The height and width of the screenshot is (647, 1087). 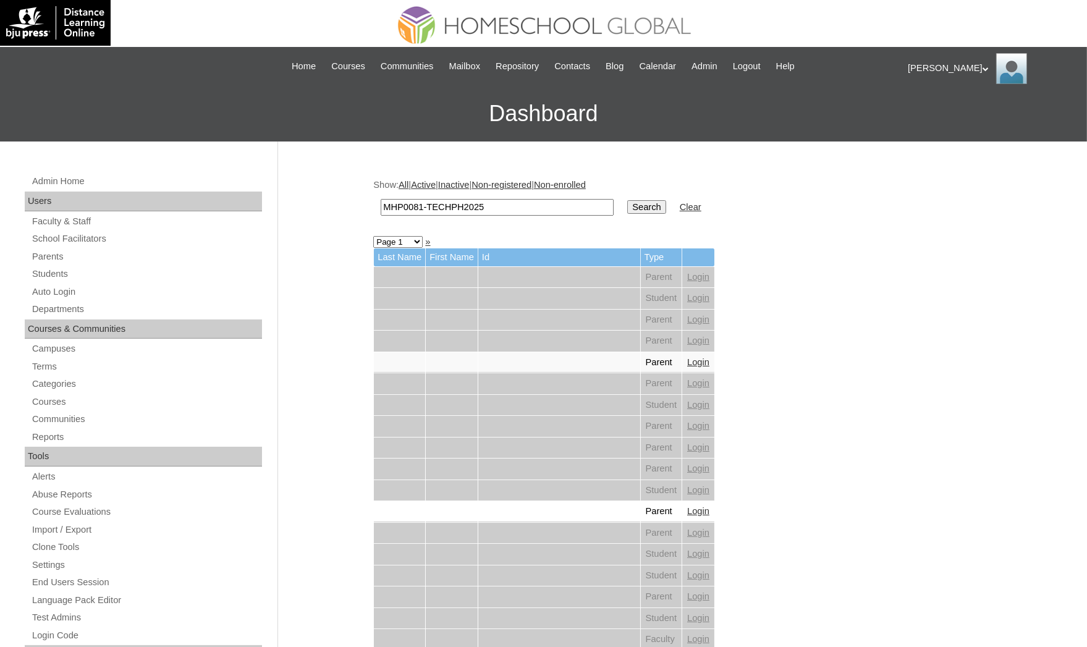 I want to click on a: Abuse Reports, so click(x=147, y=495).